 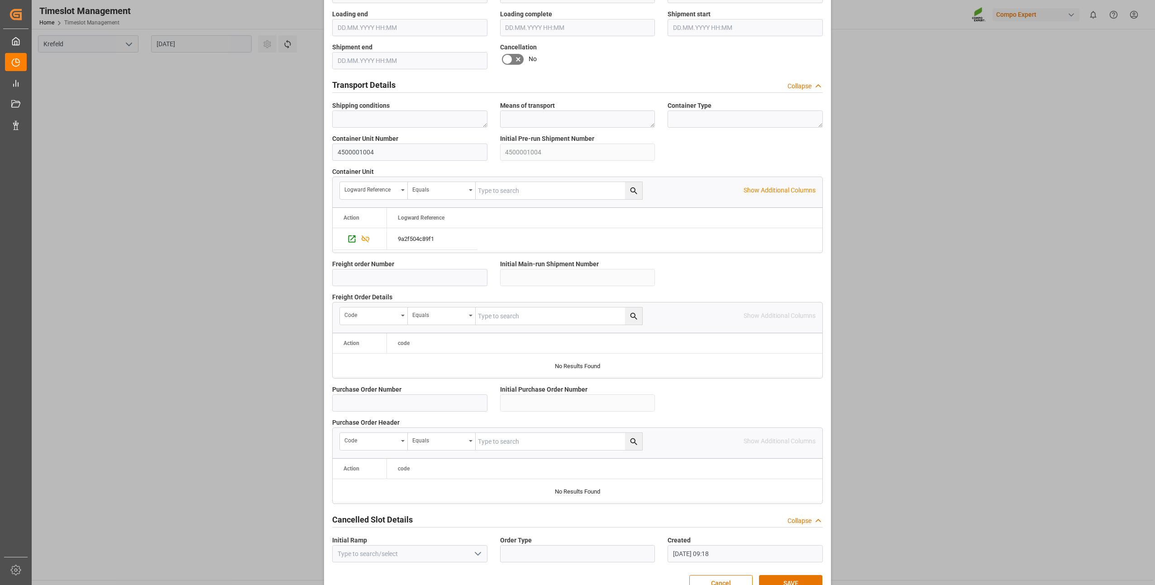 What do you see at coordinates (366, 422) in the screenshot?
I see `span: Purchase Order Header` at bounding box center [366, 422].